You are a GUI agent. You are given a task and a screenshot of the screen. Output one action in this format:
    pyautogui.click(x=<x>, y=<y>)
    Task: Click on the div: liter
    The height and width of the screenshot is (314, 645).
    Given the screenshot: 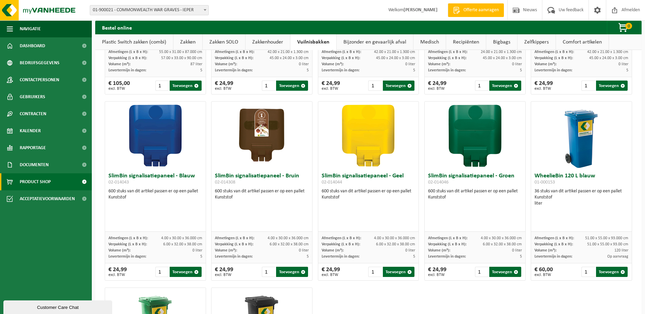 What is the action you would take?
    pyautogui.click(x=581, y=204)
    